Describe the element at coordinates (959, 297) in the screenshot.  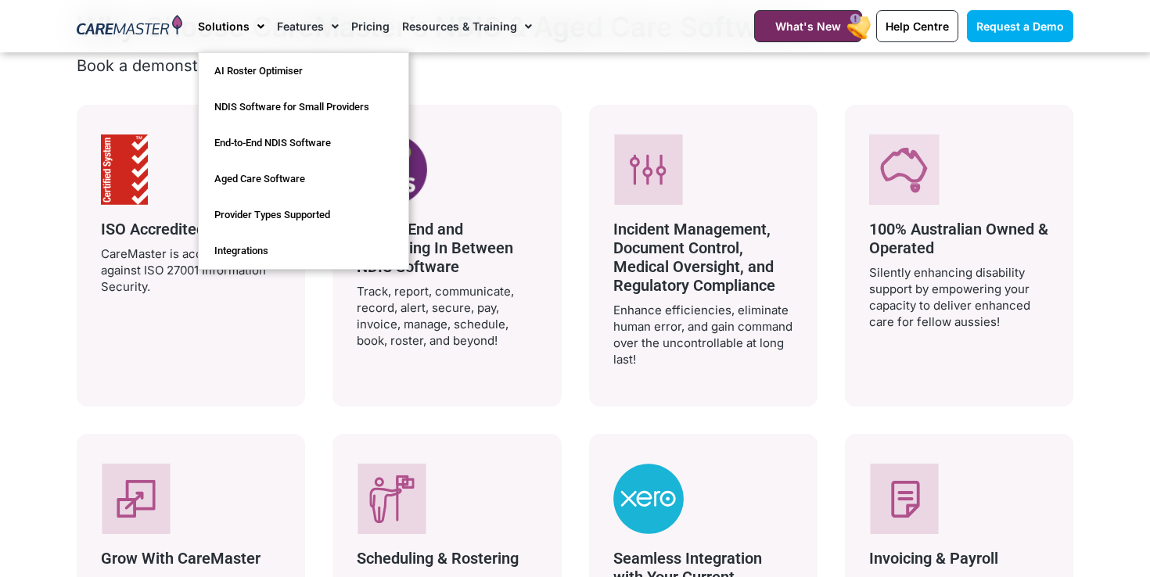
I see `p: Silently enhancing disability support by empowering your capacity to deliver enhanced care for fe...` at that location.